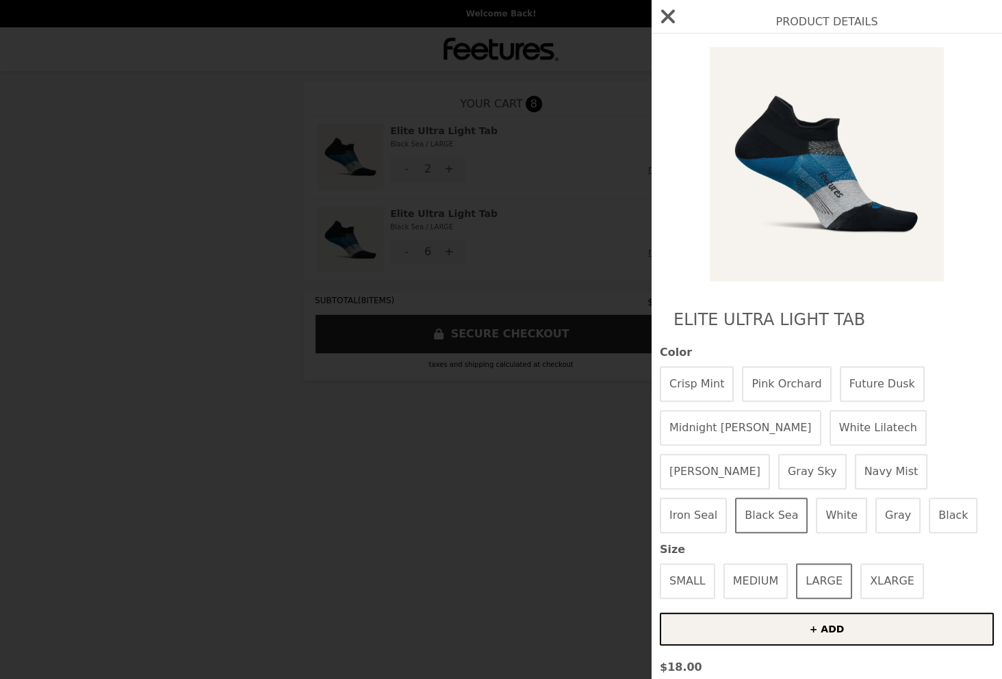 This screenshot has height=679, width=1002. I want to click on button: White Lilatech, so click(878, 428).